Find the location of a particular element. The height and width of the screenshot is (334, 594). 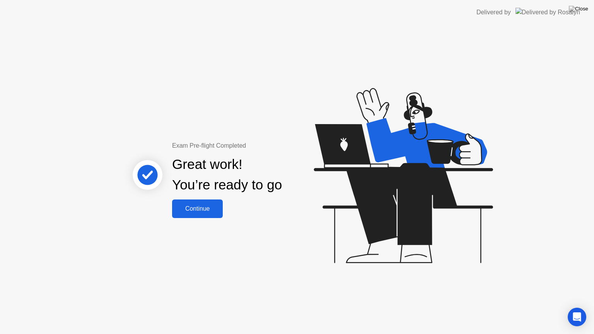

div: Delivered by is located at coordinates (494, 12).